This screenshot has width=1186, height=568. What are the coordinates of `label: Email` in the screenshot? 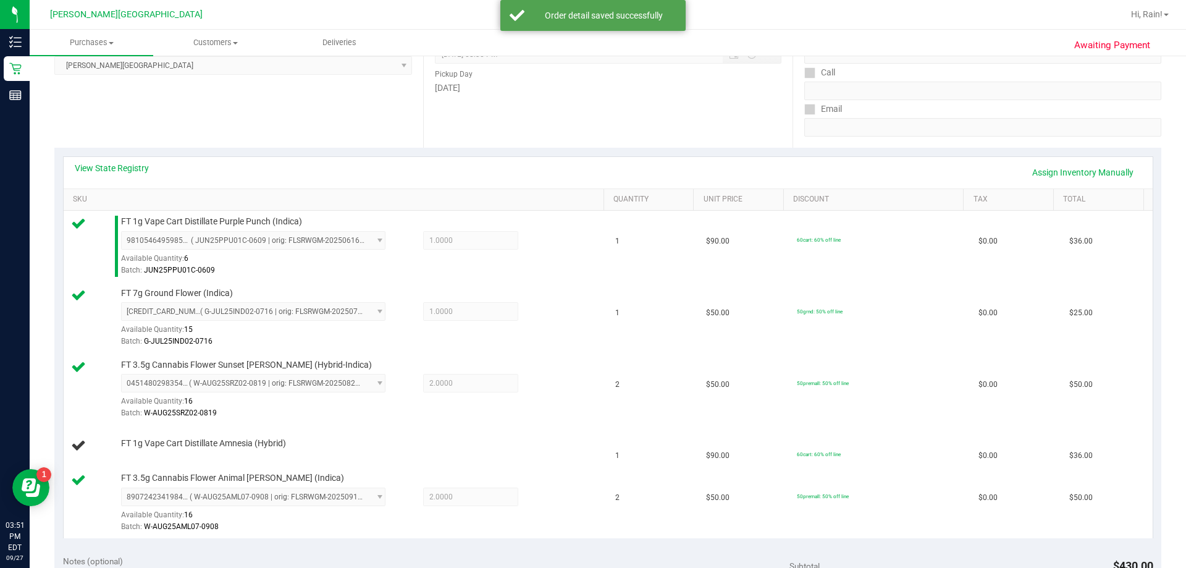 It's located at (823, 109).